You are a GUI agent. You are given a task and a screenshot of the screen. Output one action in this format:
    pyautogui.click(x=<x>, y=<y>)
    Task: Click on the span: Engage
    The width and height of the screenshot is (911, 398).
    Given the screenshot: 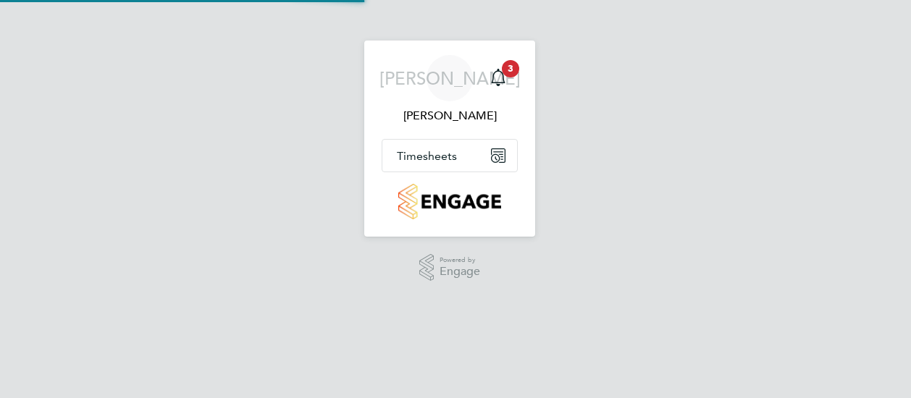 What is the action you would take?
    pyautogui.click(x=460, y=272)
    